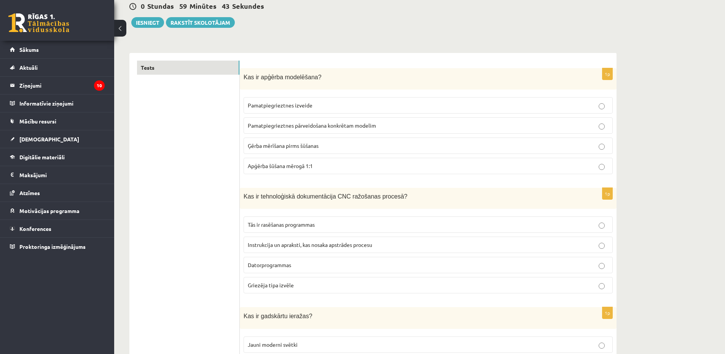 The height and width of the screenshot is (354, 725). Describe the element at coordinates (99, 85) in the screenshot. I see `i: 10` at that location.